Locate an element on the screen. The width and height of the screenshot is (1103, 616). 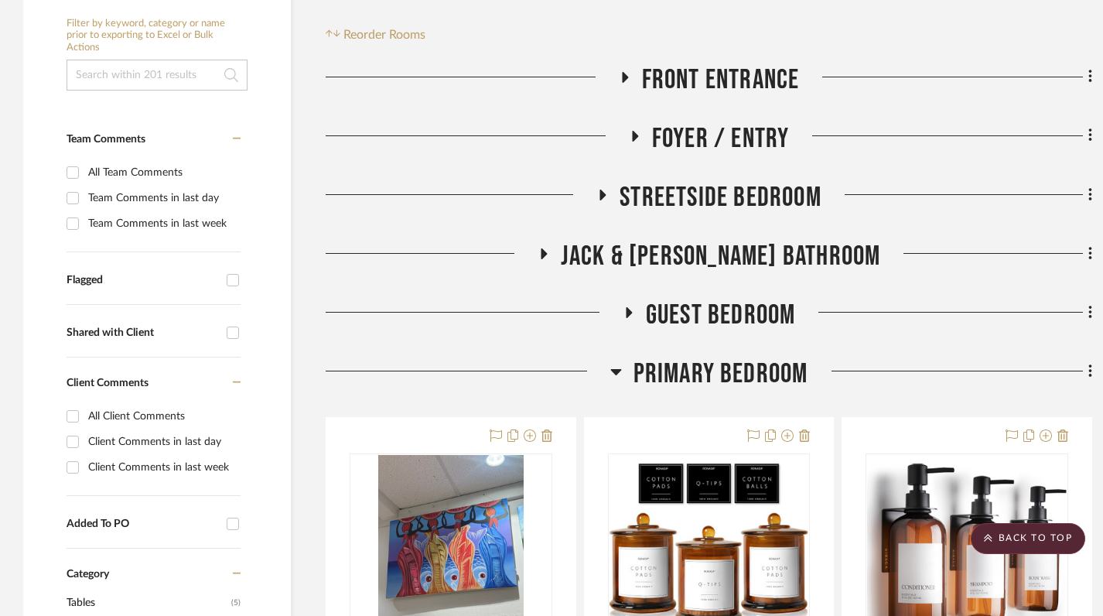
input: Search within 201 results is located at coordinates (157, 75).